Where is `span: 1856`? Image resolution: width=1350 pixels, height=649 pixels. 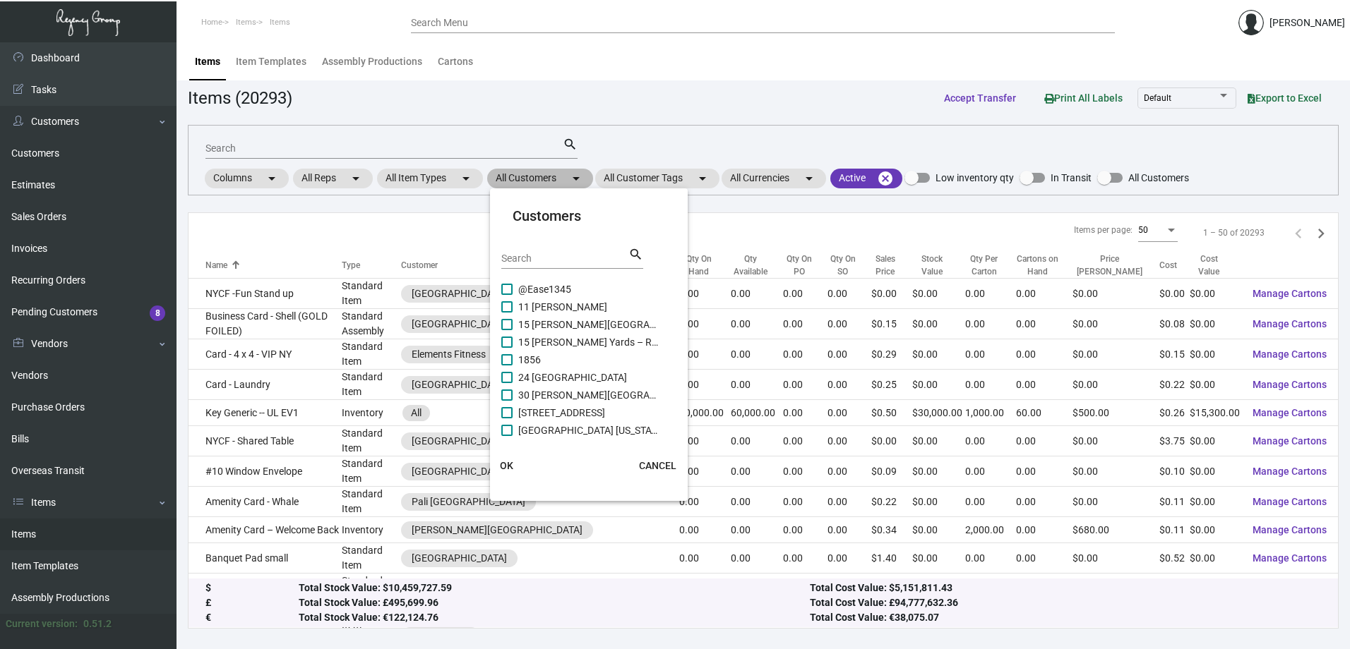
span: 1856 is located at coordinates (589, 360).